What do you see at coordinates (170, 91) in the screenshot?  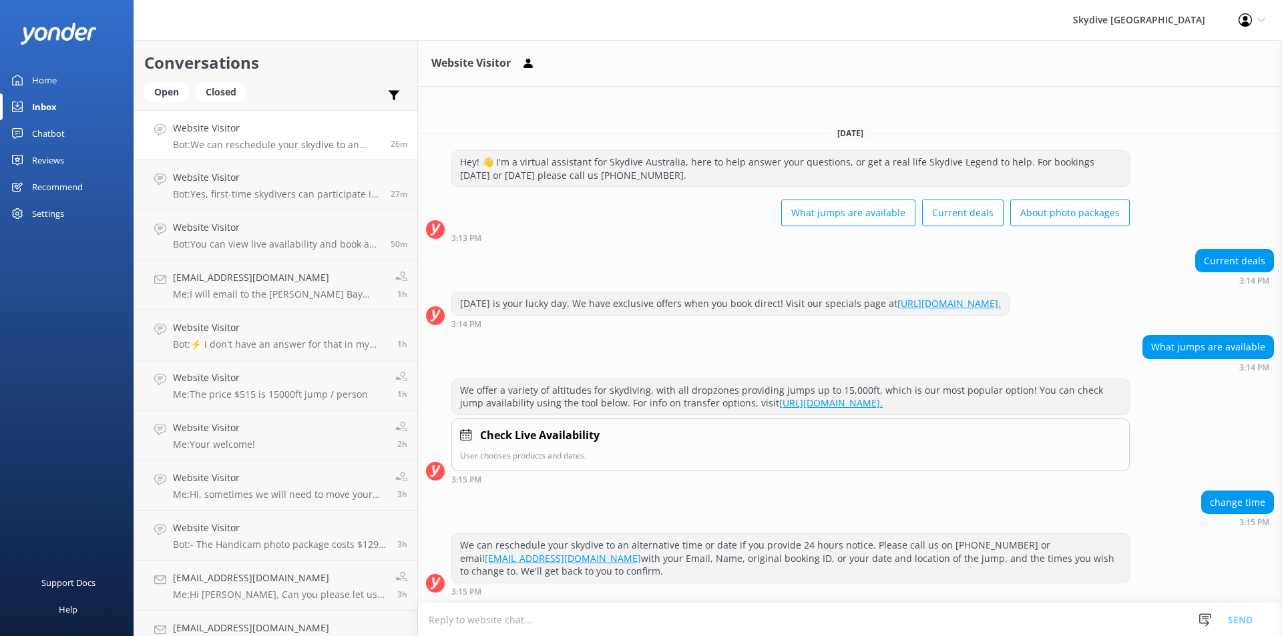 I see `a: Open` at bounding box center [170, 91].